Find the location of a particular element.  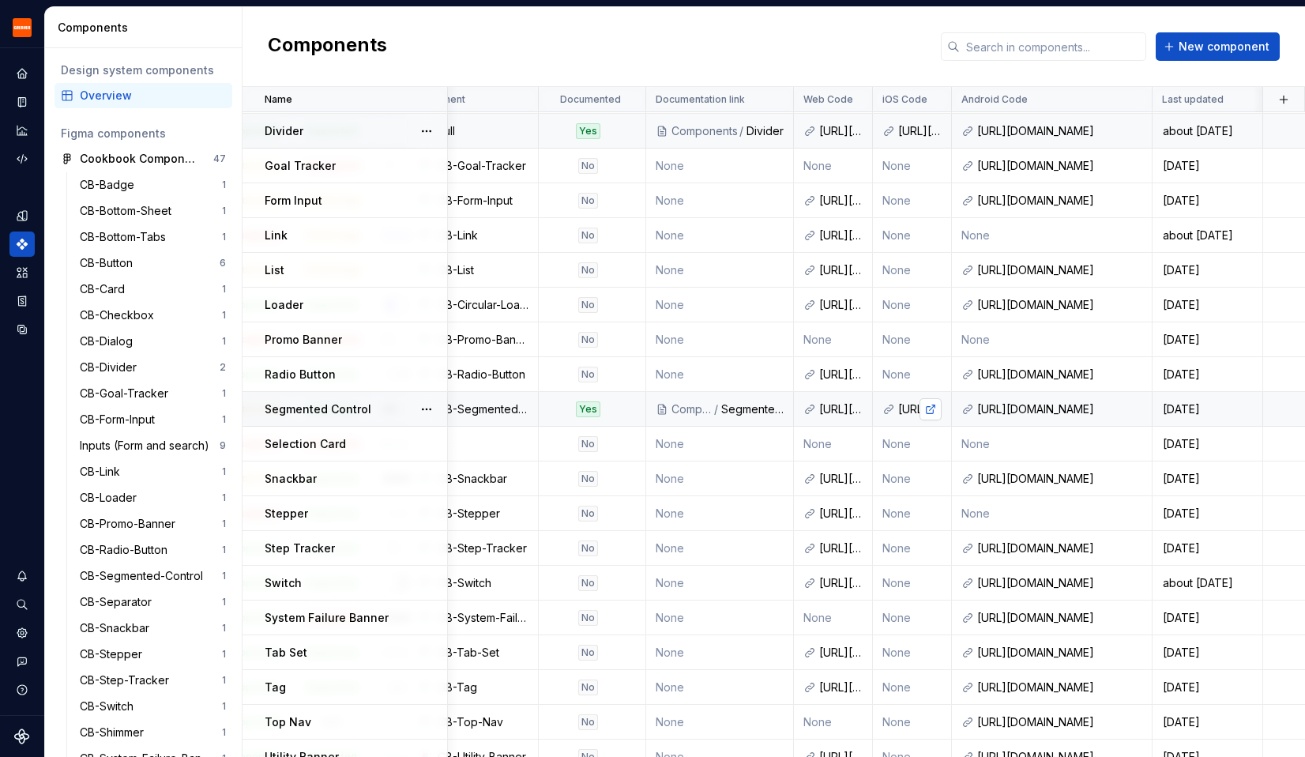

div: CB-Loader is located at coordinates (111, 498).